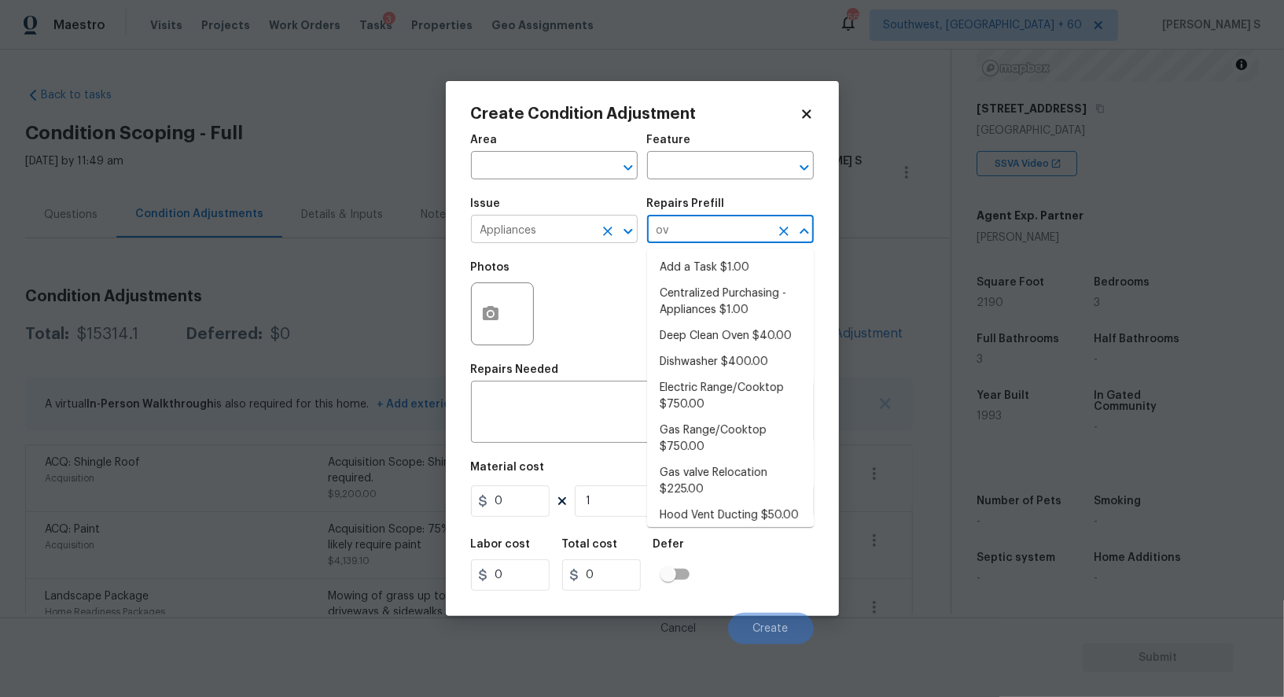 The image size is (1284, 697). I want to click on h5: Issue, so click(486, 204).